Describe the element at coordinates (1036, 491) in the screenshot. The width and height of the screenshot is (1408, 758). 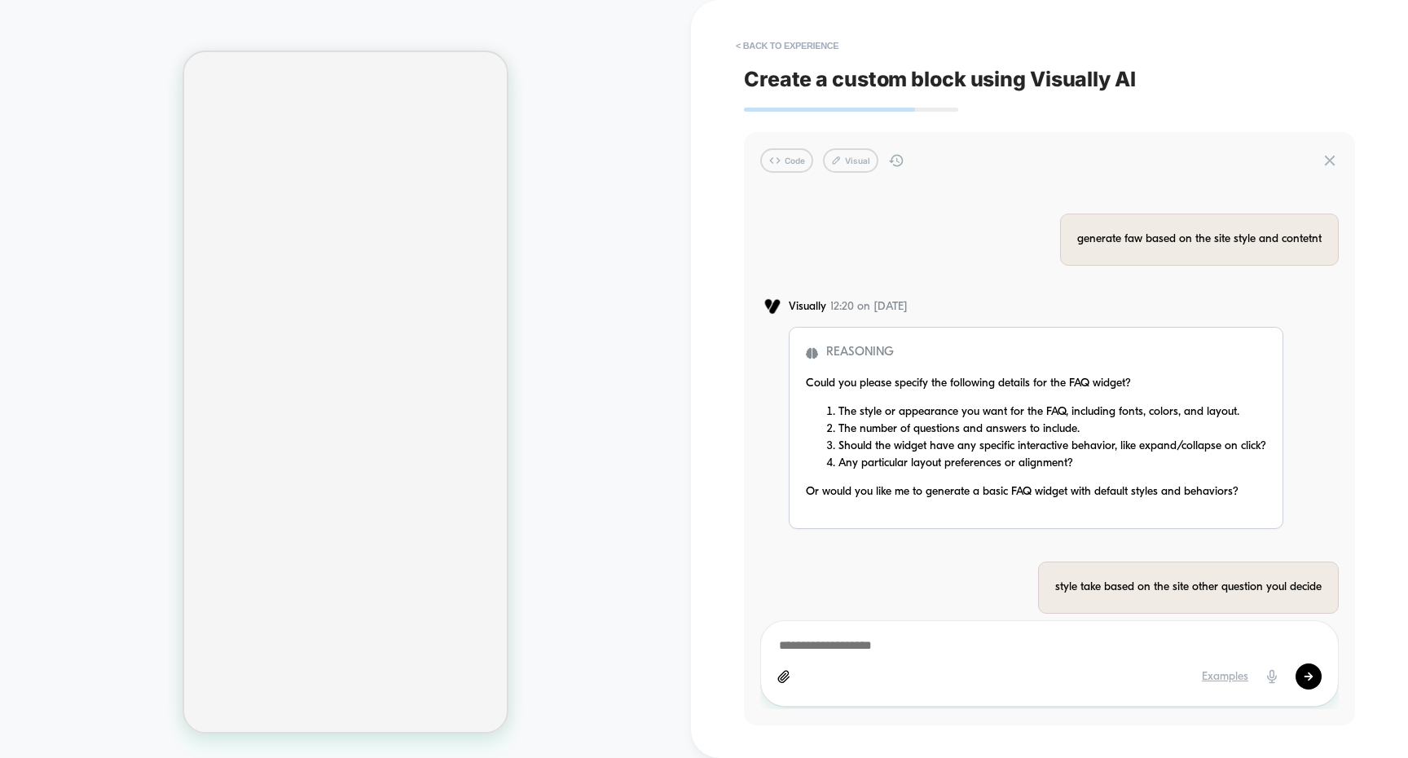
I see `p: Or would you like me to generate a basic FAQ widget with default styles and behaviors?` at that location.